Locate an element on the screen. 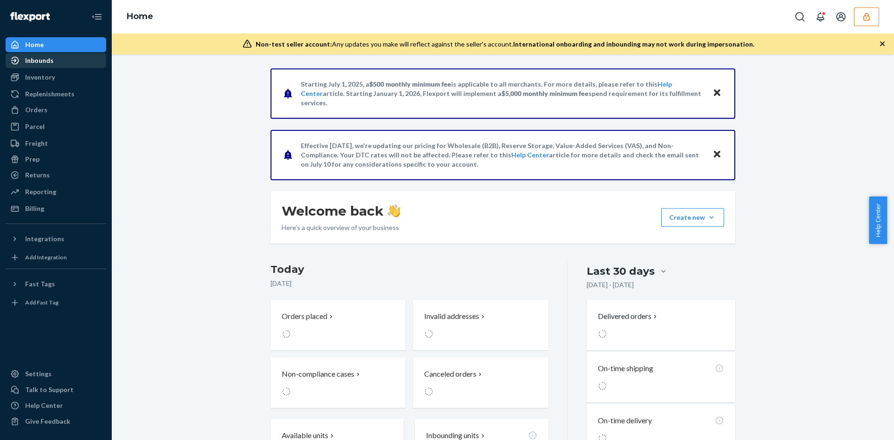 The image size is (894, 440). button: Open notifications is located at coordinates (821, 17).